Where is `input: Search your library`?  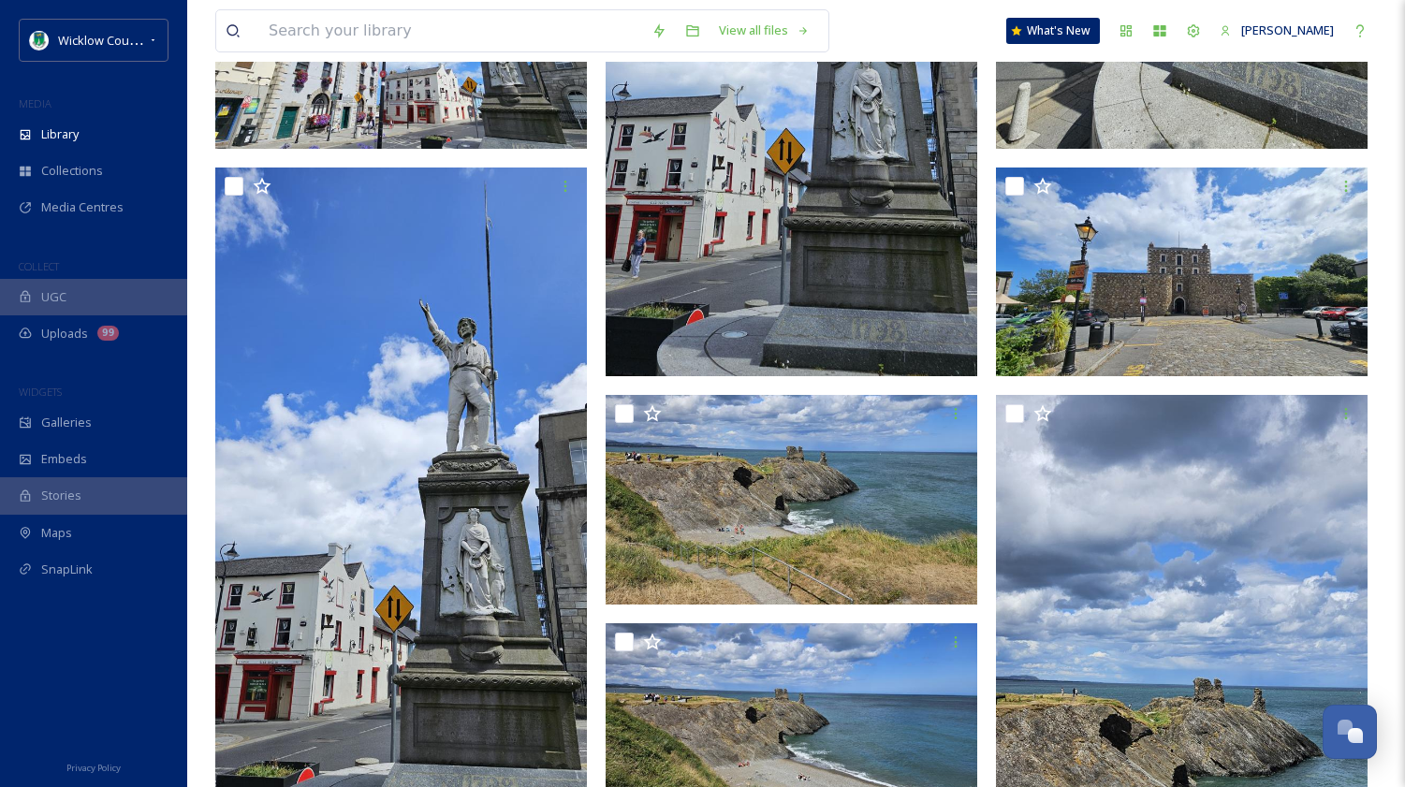 input: Search your library is located at coordinates (450, 31).